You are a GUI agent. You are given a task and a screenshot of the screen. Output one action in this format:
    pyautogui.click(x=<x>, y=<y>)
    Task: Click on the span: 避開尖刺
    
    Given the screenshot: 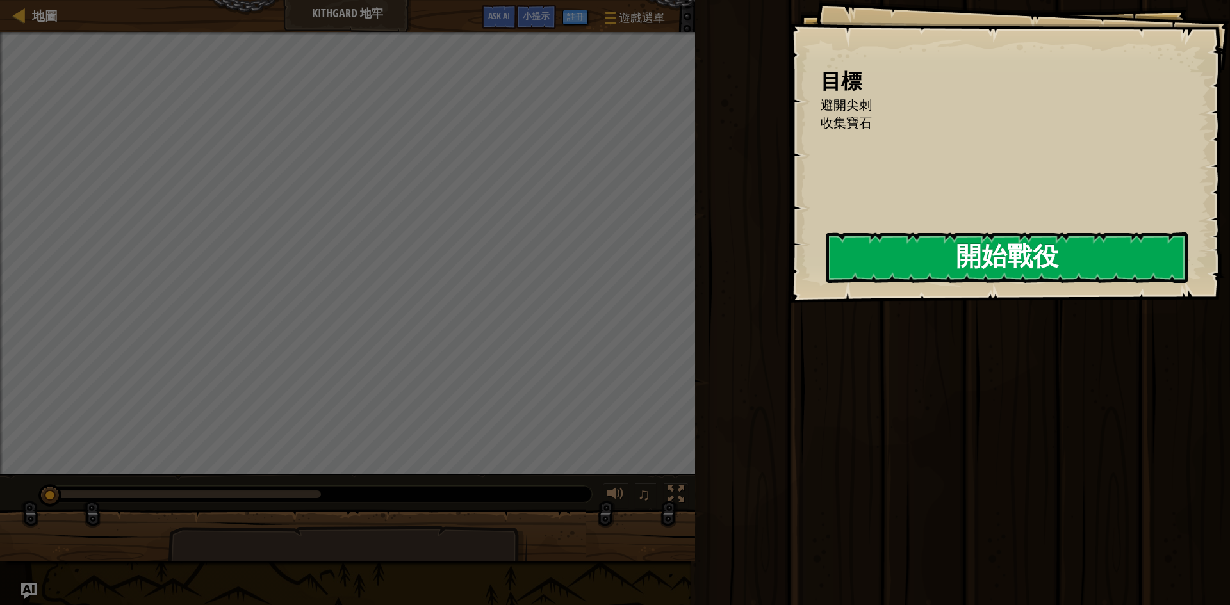 What is the action you would take?
    pyautogui.click(x=846, y=104)
    